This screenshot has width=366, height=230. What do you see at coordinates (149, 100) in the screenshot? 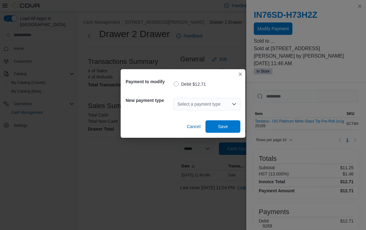
I see `h5: New payment type` at bounding box center [149, 100].